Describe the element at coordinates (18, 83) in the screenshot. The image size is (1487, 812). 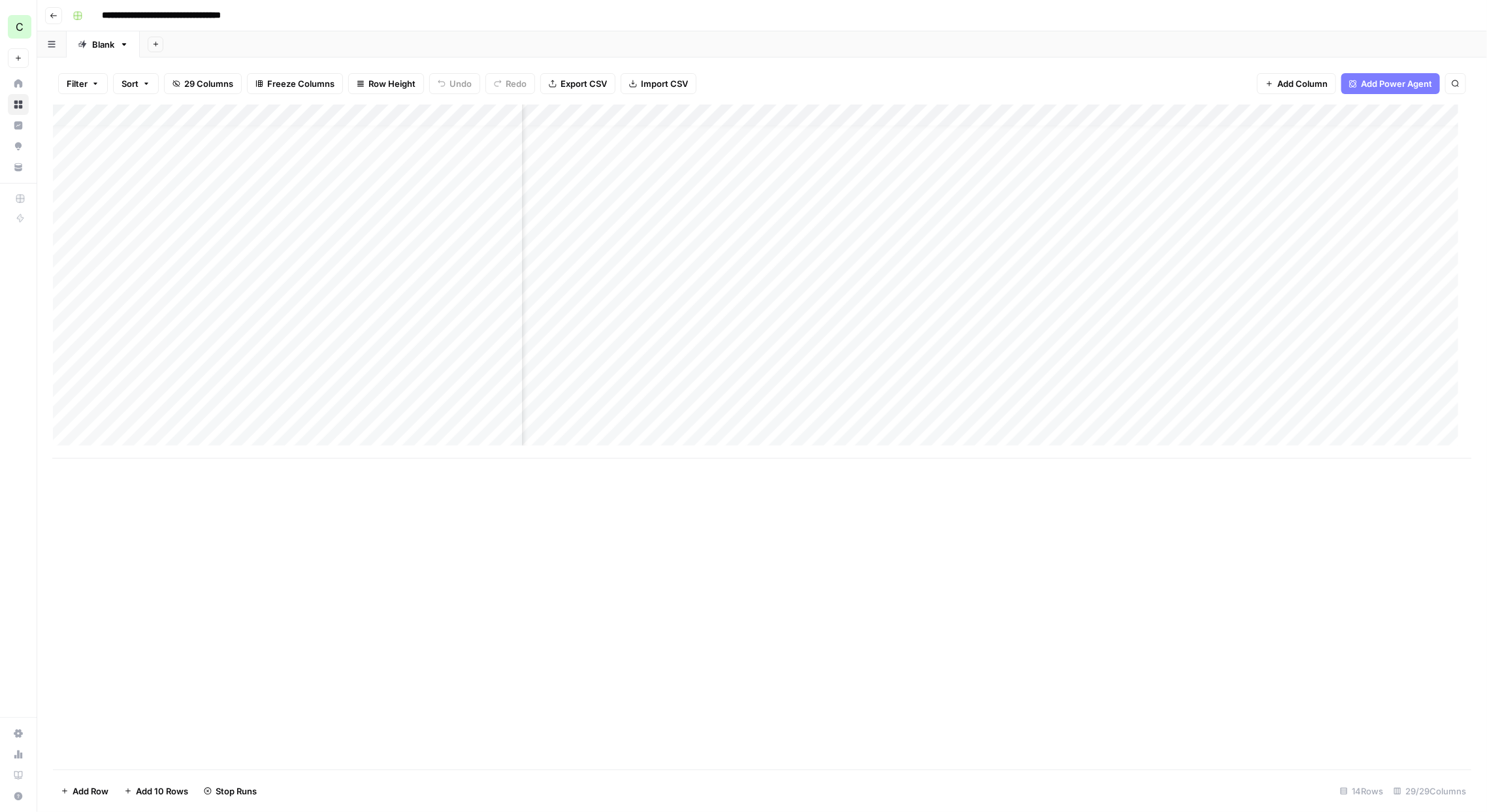
I see `a: Home` at that location.